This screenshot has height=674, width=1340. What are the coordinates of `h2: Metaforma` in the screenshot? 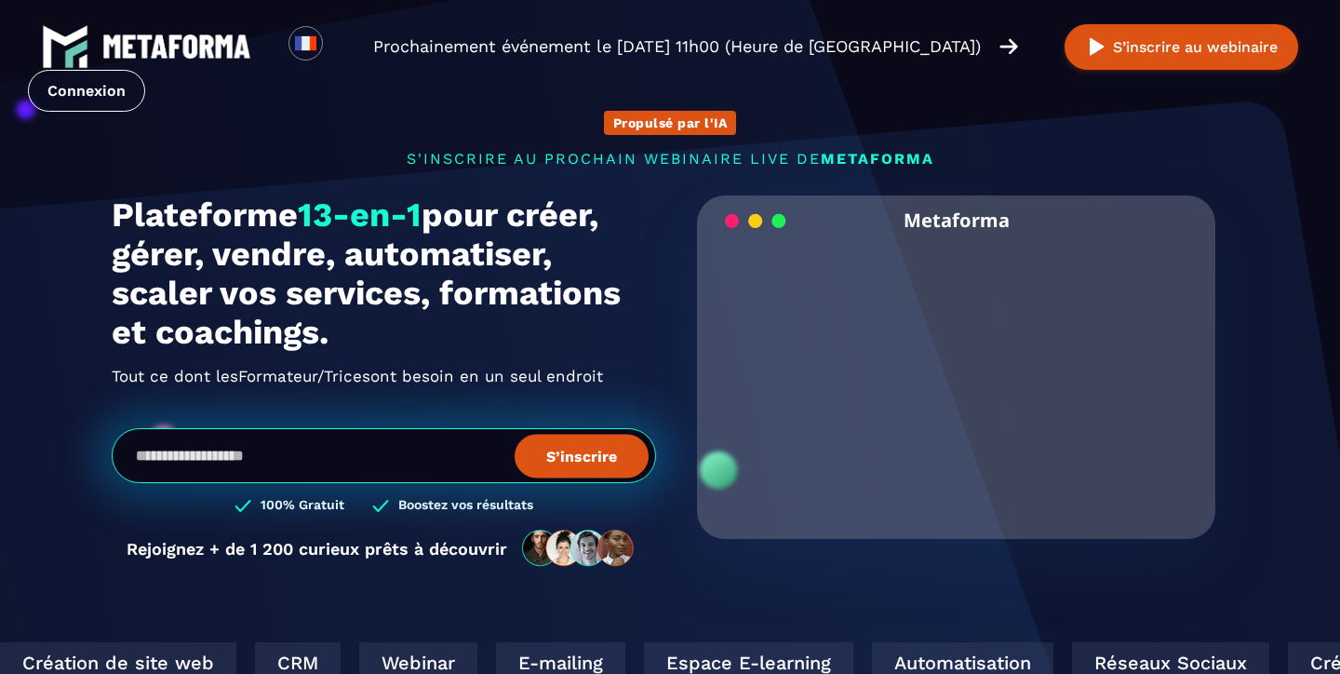 It's located at (956, 220).